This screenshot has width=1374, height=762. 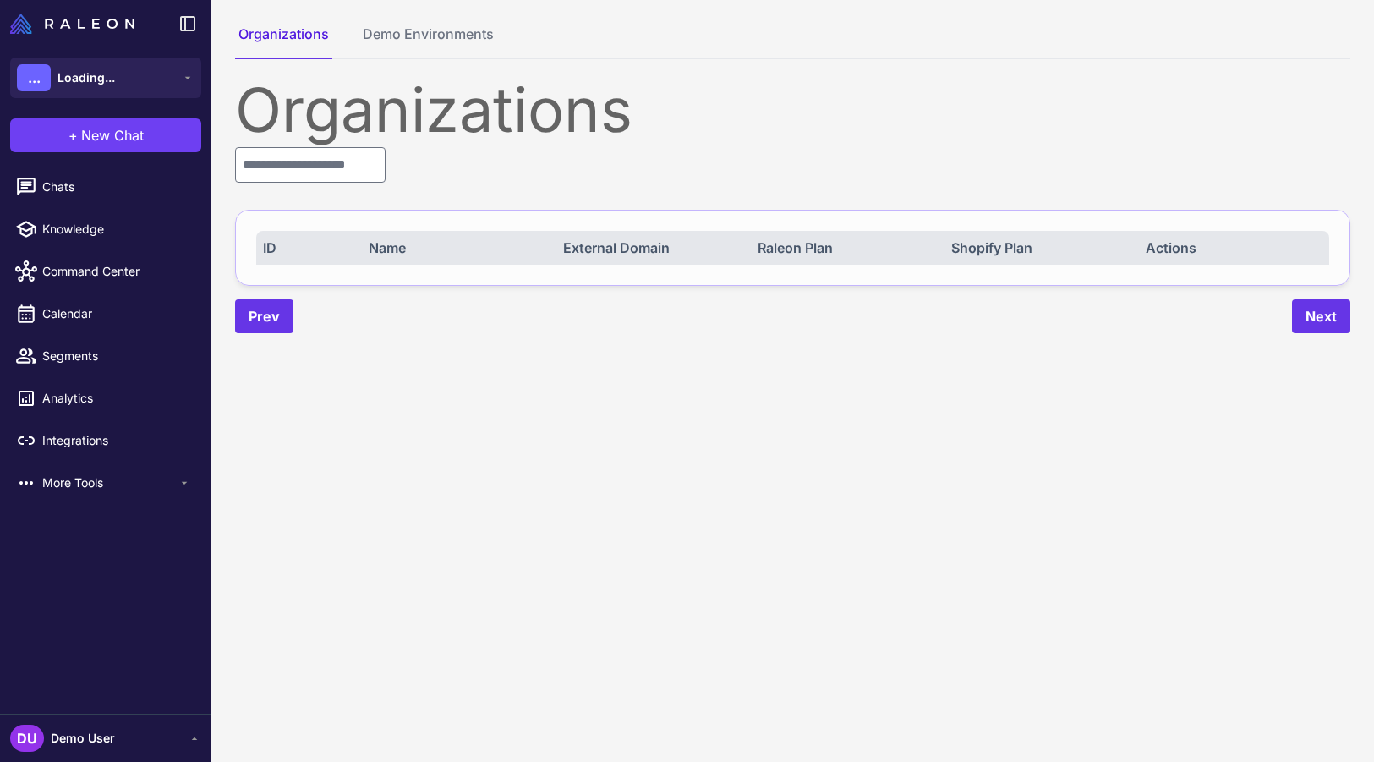 What do you see at coordinates (72, 24) in the screenshot?
I see `img: Raleon Logo` at bounding box center [72, 24].